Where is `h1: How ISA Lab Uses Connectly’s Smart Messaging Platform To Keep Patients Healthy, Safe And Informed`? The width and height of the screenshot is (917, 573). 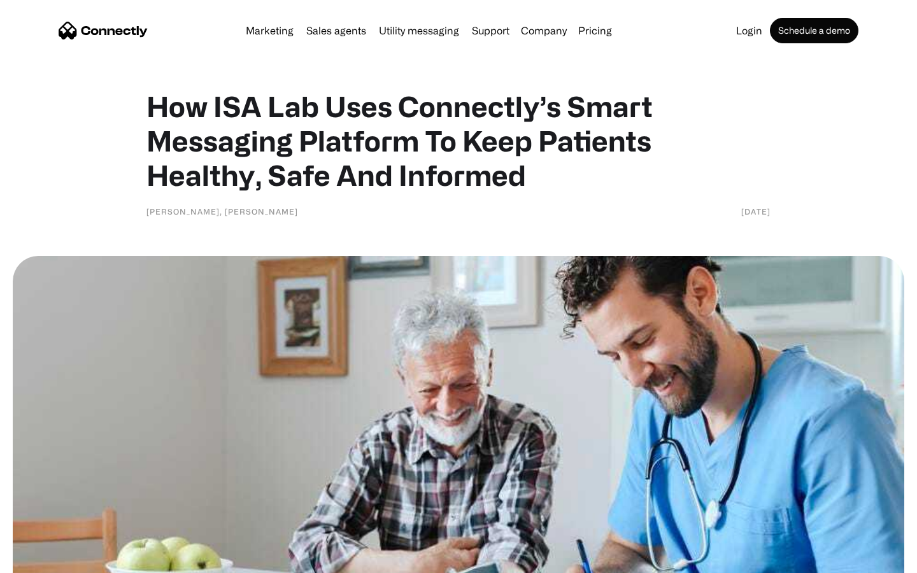 h1: How ISA Lab Uses Connectly’s Smart Messaging Platform To Keep Patients Healthy, Safe And Informed is located at coordinates (458, 141).